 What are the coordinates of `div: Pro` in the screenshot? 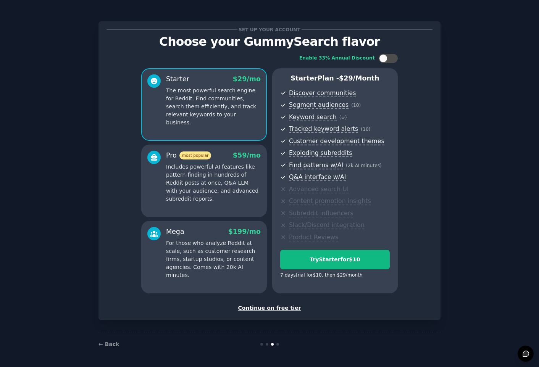 It's located at (188, 155).